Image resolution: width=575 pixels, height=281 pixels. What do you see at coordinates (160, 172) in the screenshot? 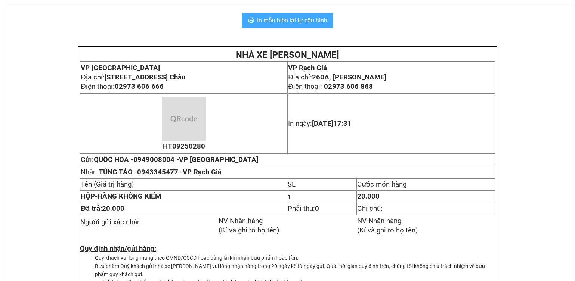
I see `span: TÙNG TÁO -` at bounding box center [160, 172].